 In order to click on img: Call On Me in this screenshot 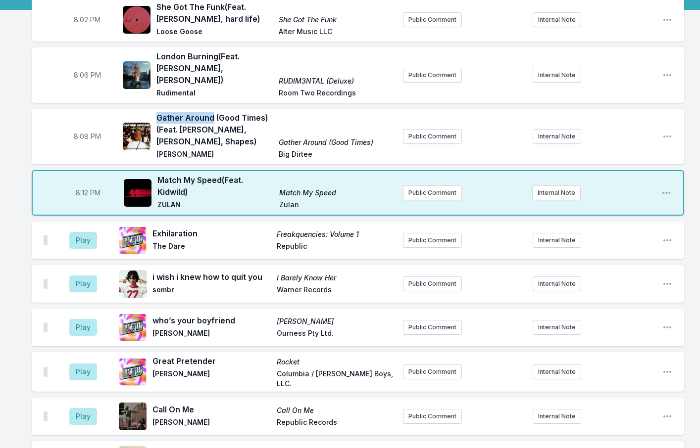, I will do `click(133, 417)`.